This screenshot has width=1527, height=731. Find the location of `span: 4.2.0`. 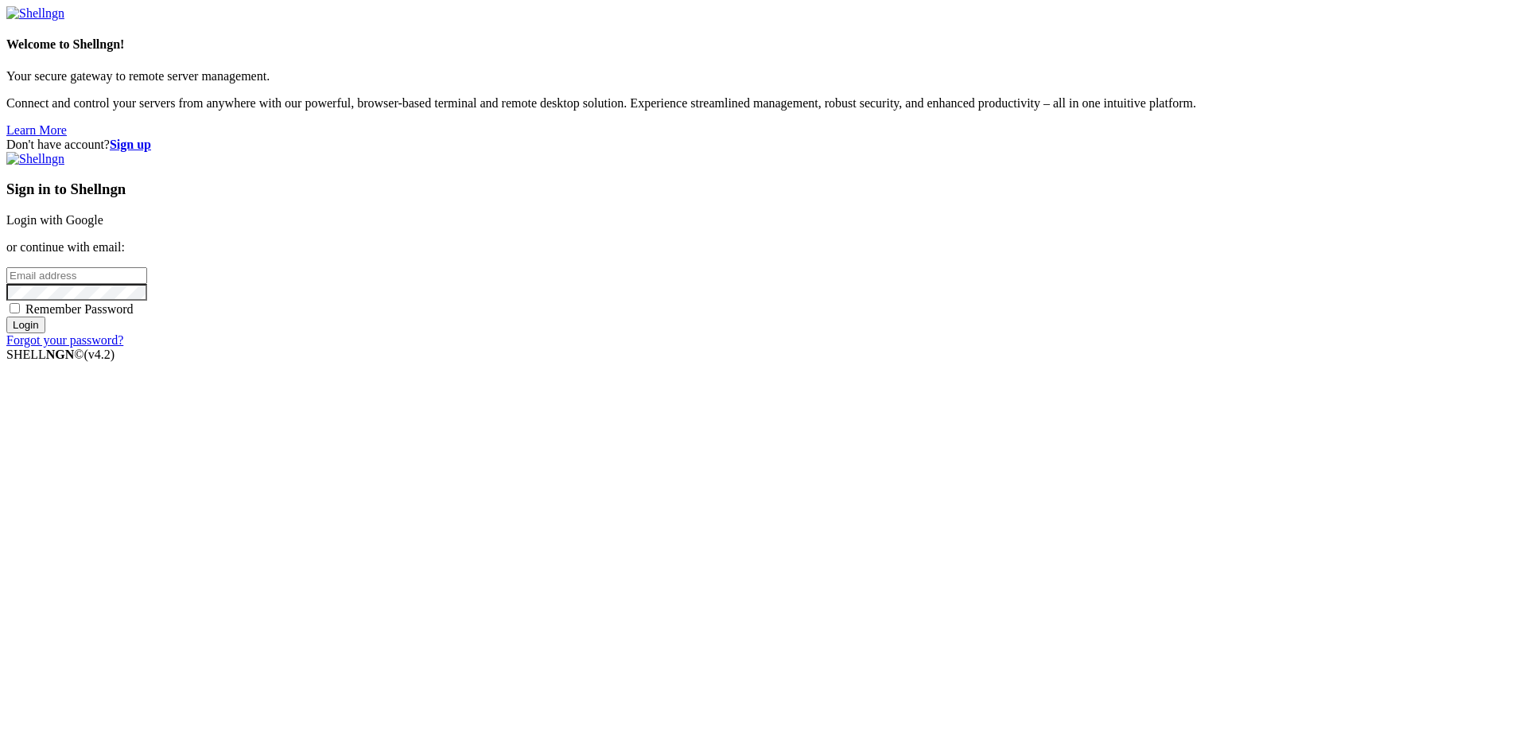

span: 4.2.0 is located at coordinates (99, 354).